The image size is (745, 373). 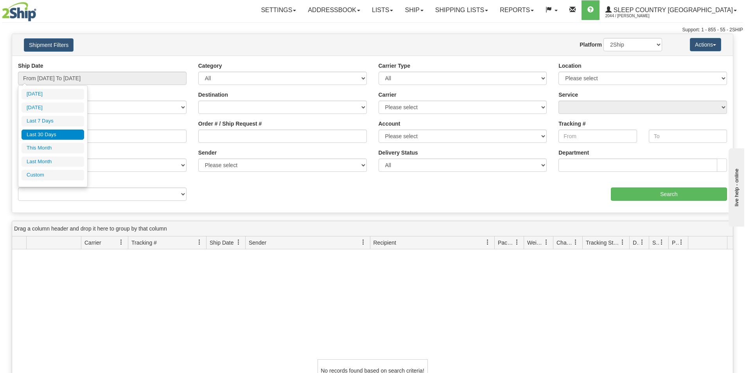 I want to click on input: From, so click(x=598, y=136).